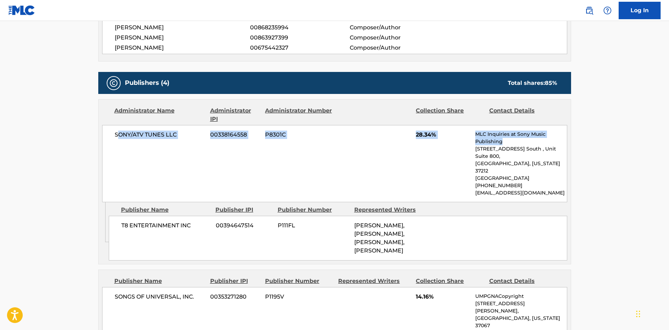  Describe the element at coordinates (443, 297) in the screenshot. I see `span: 14.16%` at that location.